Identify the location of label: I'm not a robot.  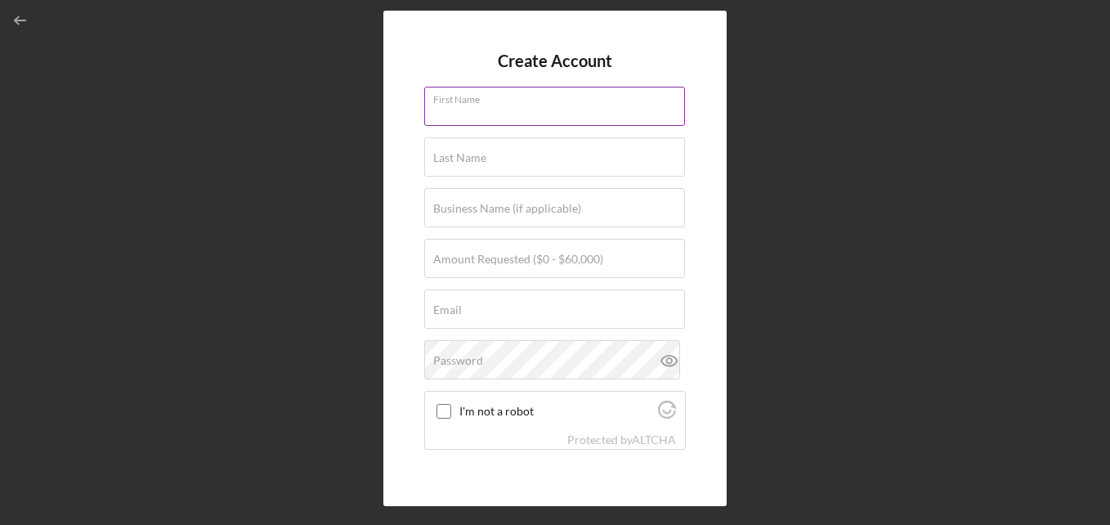
(556, 411).